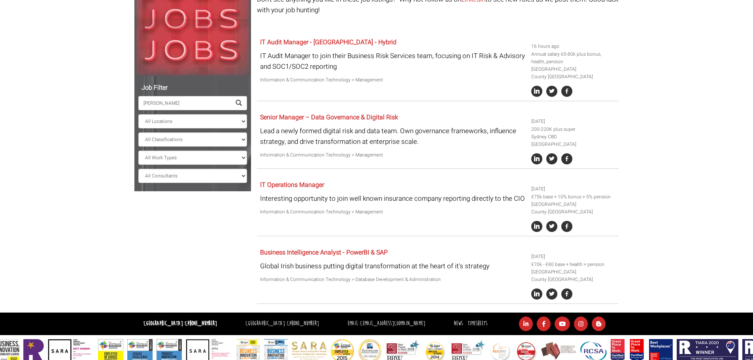 The height and width of the screenshot is (360, 753). Describe the element at coordinates (573, 58) in the screenshot. I see `li: Annual salary 65-80k plus bonus, health, pension` at that location.